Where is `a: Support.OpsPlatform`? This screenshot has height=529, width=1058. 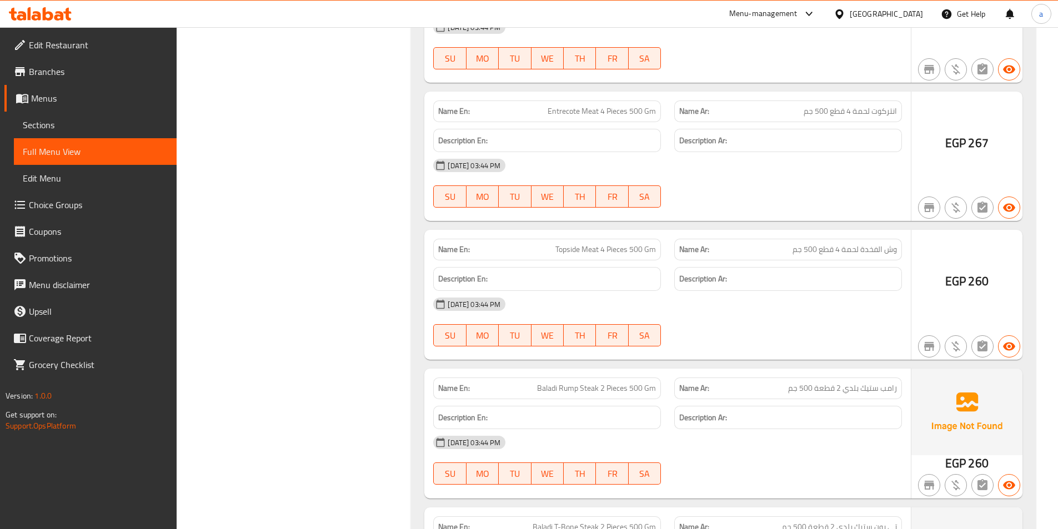 a: Support.OpsPlatform is located at coordinates (41, 426).